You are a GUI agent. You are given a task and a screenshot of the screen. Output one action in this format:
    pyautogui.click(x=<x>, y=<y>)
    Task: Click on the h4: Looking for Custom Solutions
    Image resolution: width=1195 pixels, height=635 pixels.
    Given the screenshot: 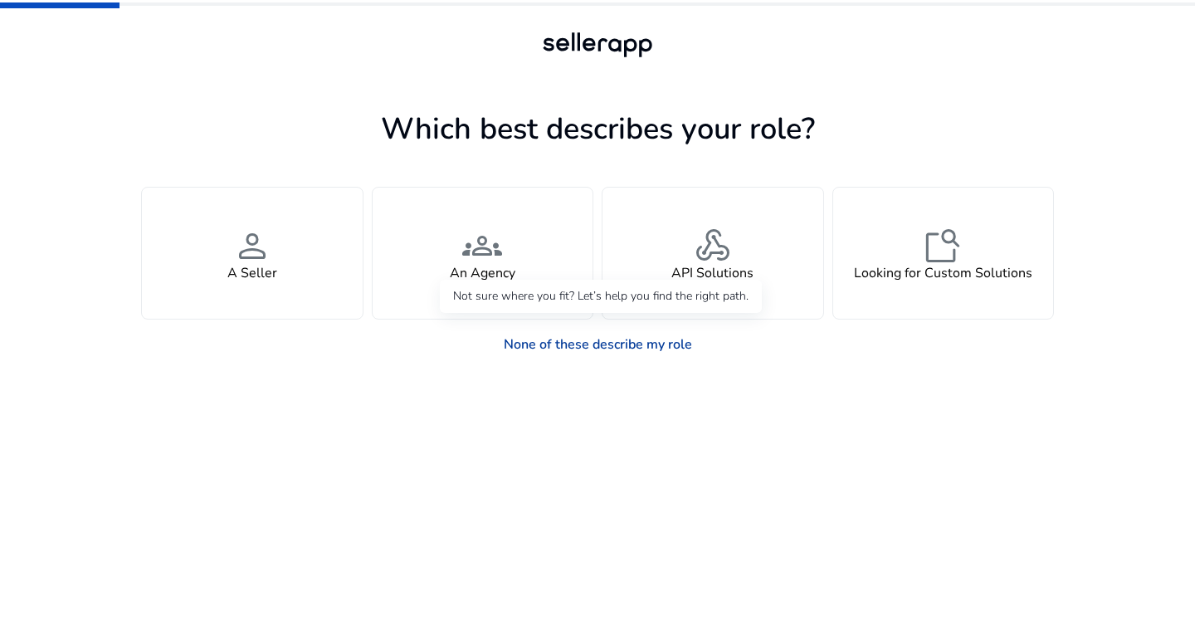 What is the action you would take?
    pyautogui.click(x=942, y=273)
    